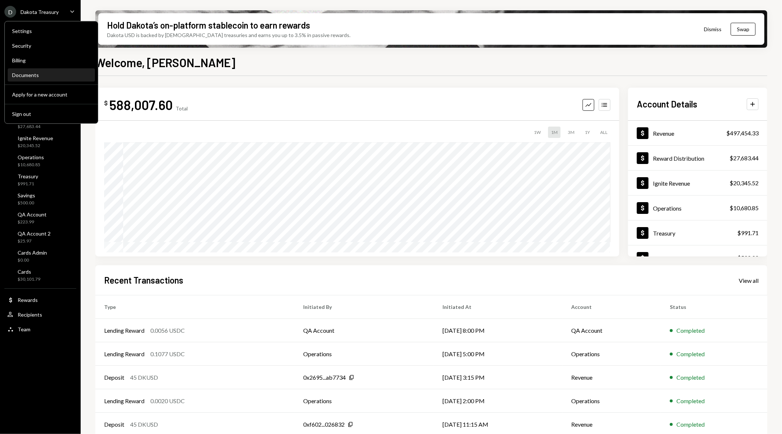 This screenshot has height=434, width=782. What do you see at coordinates (325, 377) in the screenshot?
I see `div: 0x2695...ab7734` at bounding box center [325, 377].